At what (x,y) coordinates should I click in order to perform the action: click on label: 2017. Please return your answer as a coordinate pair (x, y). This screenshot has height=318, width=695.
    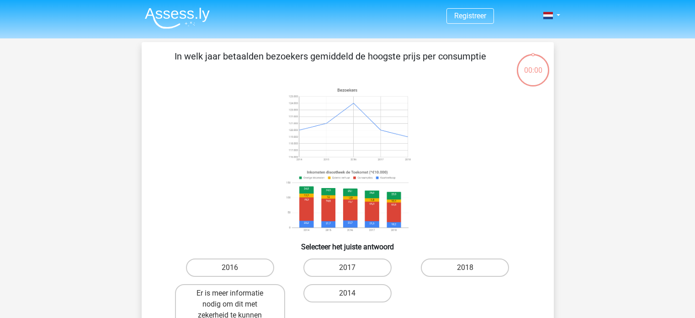
    Looking at the image, I should click on (347, 267).